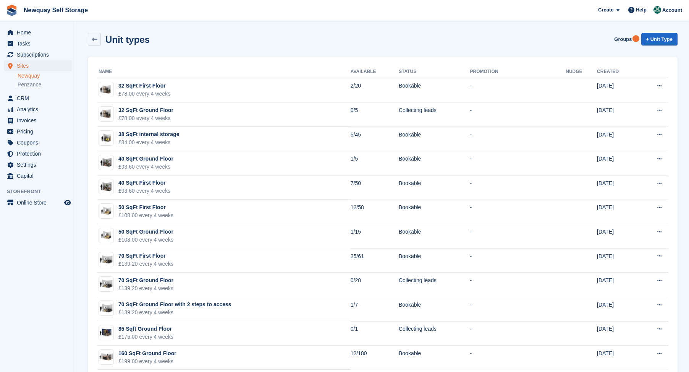  What do you see at coordinates (40, 154) in the screenshot?
I see `span: Protection` at bounding box center [40, 154].